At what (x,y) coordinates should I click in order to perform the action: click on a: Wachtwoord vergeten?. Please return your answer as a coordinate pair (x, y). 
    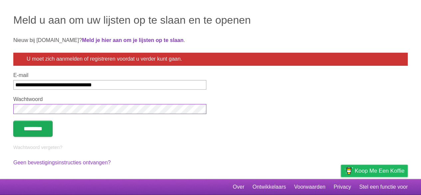
    Looking at the image, I should click on (38, 147).